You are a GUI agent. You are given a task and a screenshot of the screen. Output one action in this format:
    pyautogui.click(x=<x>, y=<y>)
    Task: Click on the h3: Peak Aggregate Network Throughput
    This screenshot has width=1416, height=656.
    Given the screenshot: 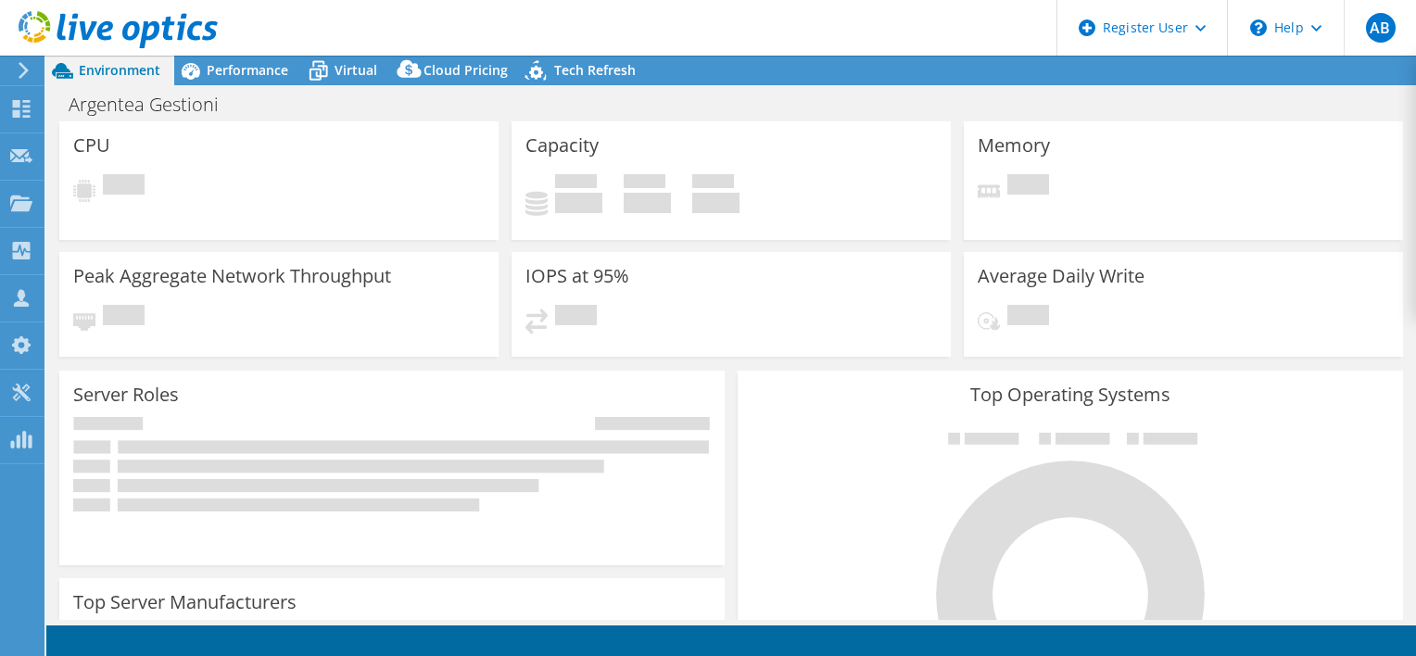 What is the action you would take?
    pyautogui.click(x=232, y=276)
    